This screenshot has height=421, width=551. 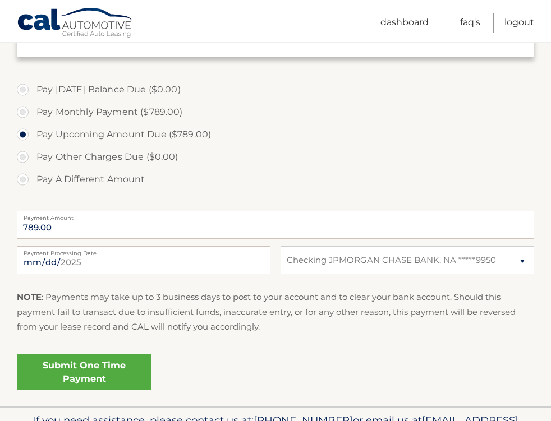 What do you see at coordinates (76, 24) in the screenshot?
I see `a: Cal Automotive` at bounding box center [76, 24].